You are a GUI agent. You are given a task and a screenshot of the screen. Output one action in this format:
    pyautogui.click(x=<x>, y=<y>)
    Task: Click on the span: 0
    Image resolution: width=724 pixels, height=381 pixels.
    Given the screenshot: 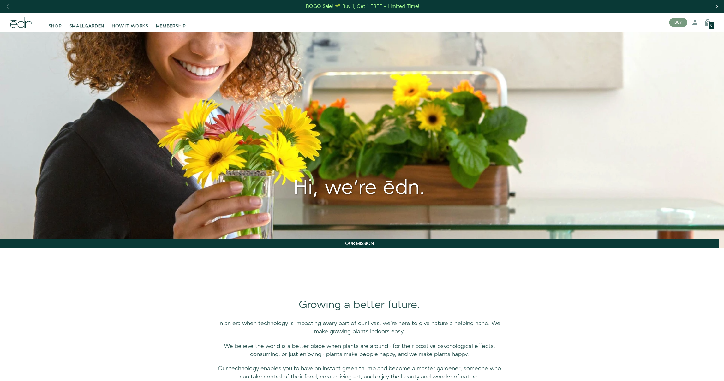 What is the action you would take?
    pyautogui.click(x=711, y=26)
    